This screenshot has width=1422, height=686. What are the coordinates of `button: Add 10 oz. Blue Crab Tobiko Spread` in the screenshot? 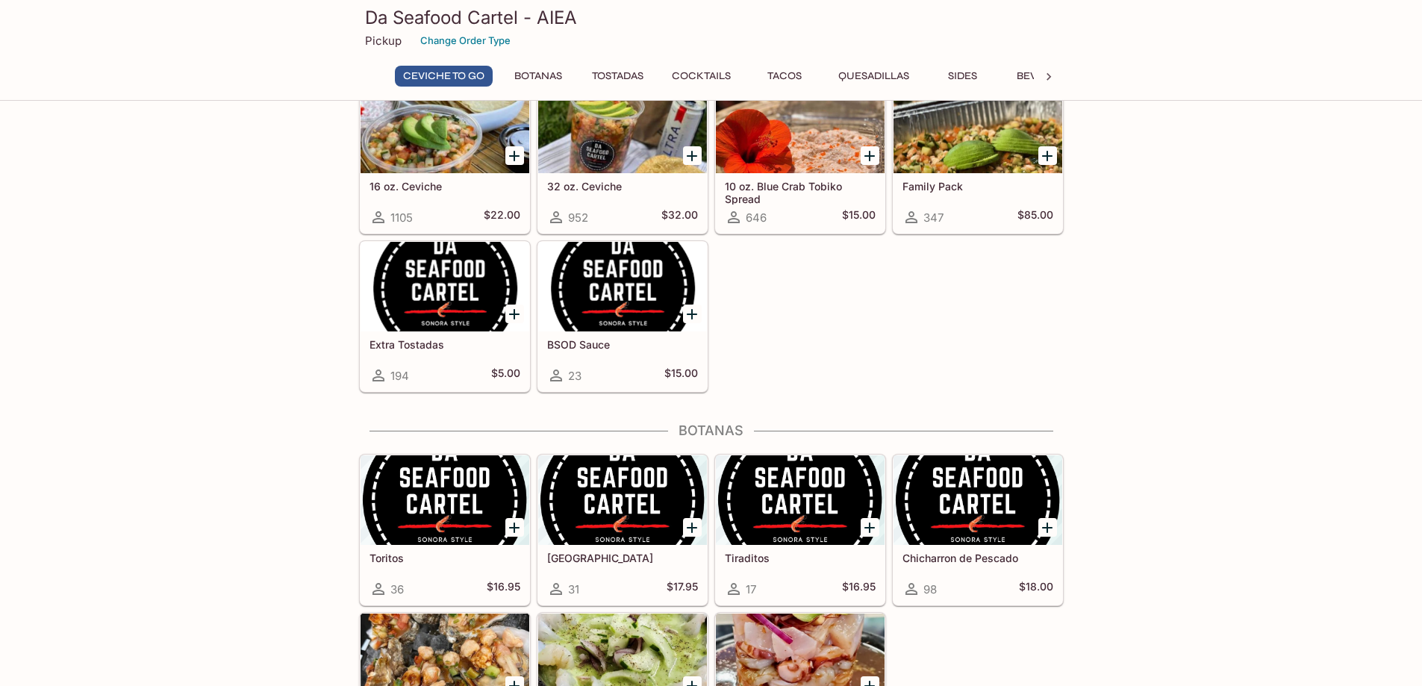 It's located at (869, 155).